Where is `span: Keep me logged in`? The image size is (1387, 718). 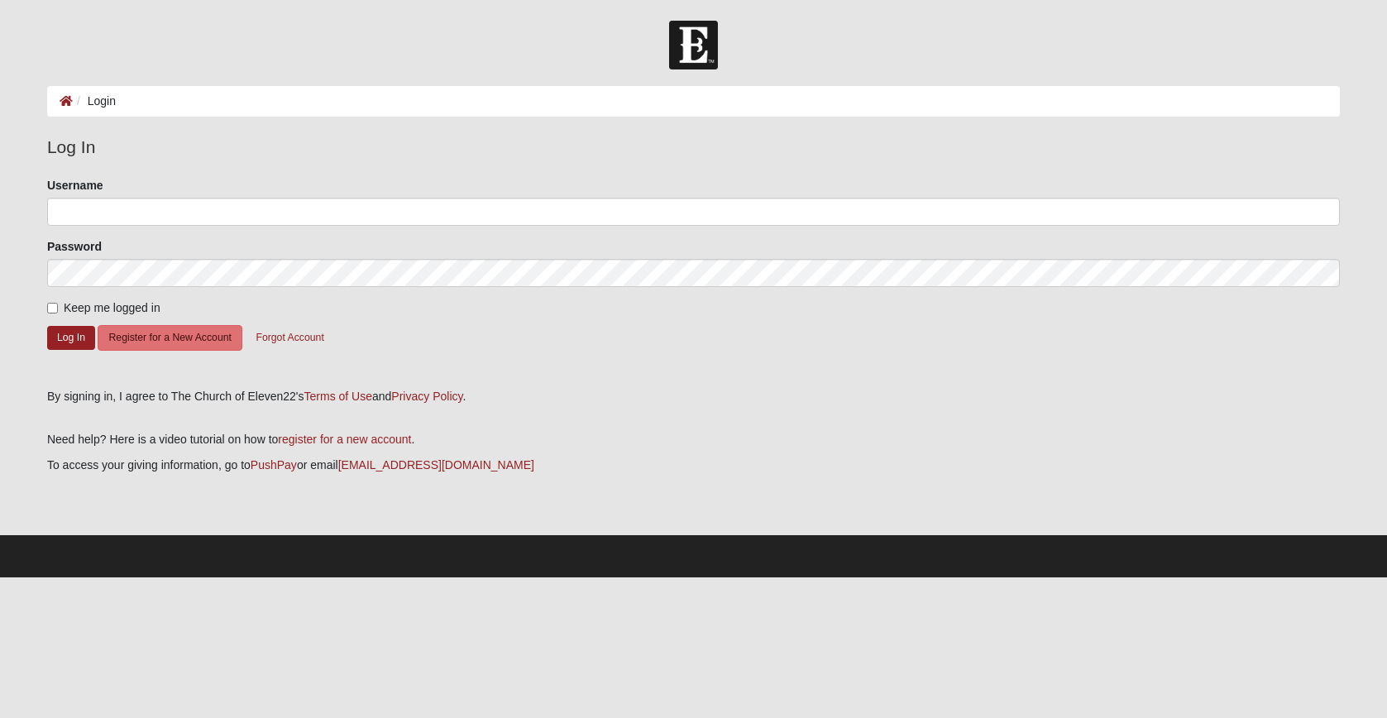 span: Keep me logged in is located at coordinates (112, 308).